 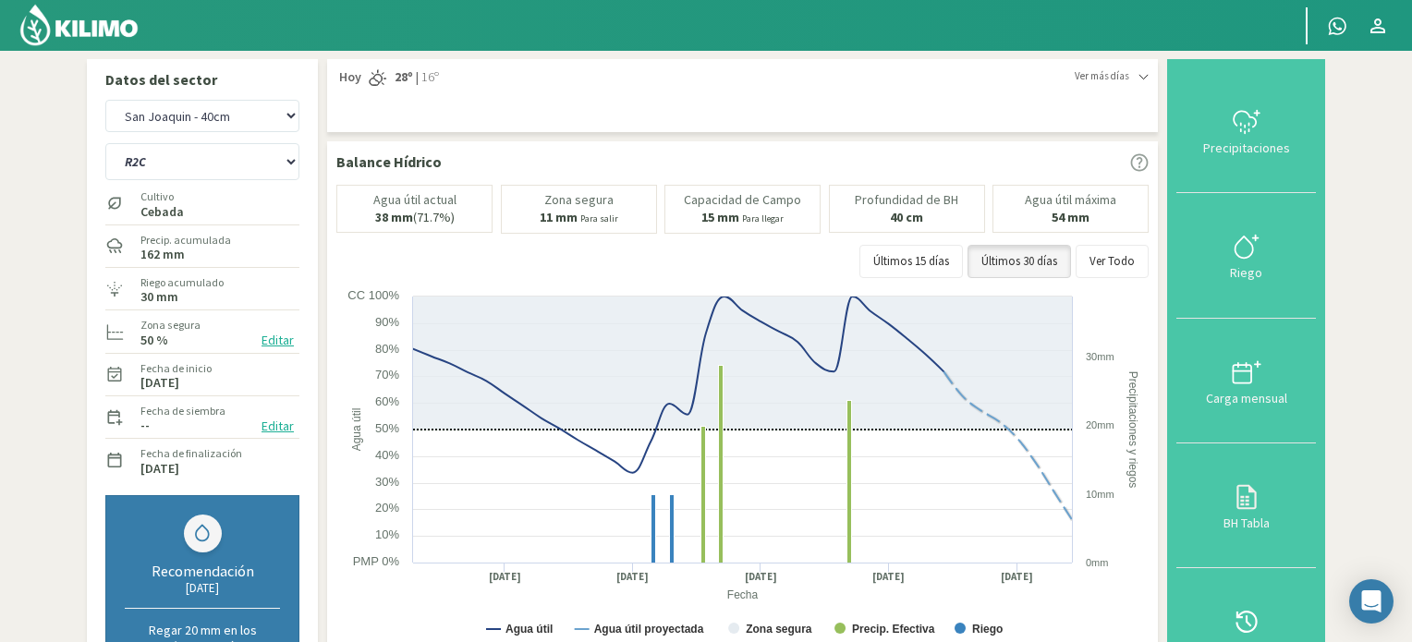 I want to click on label: 30 mm, so click(x=159, y=297).